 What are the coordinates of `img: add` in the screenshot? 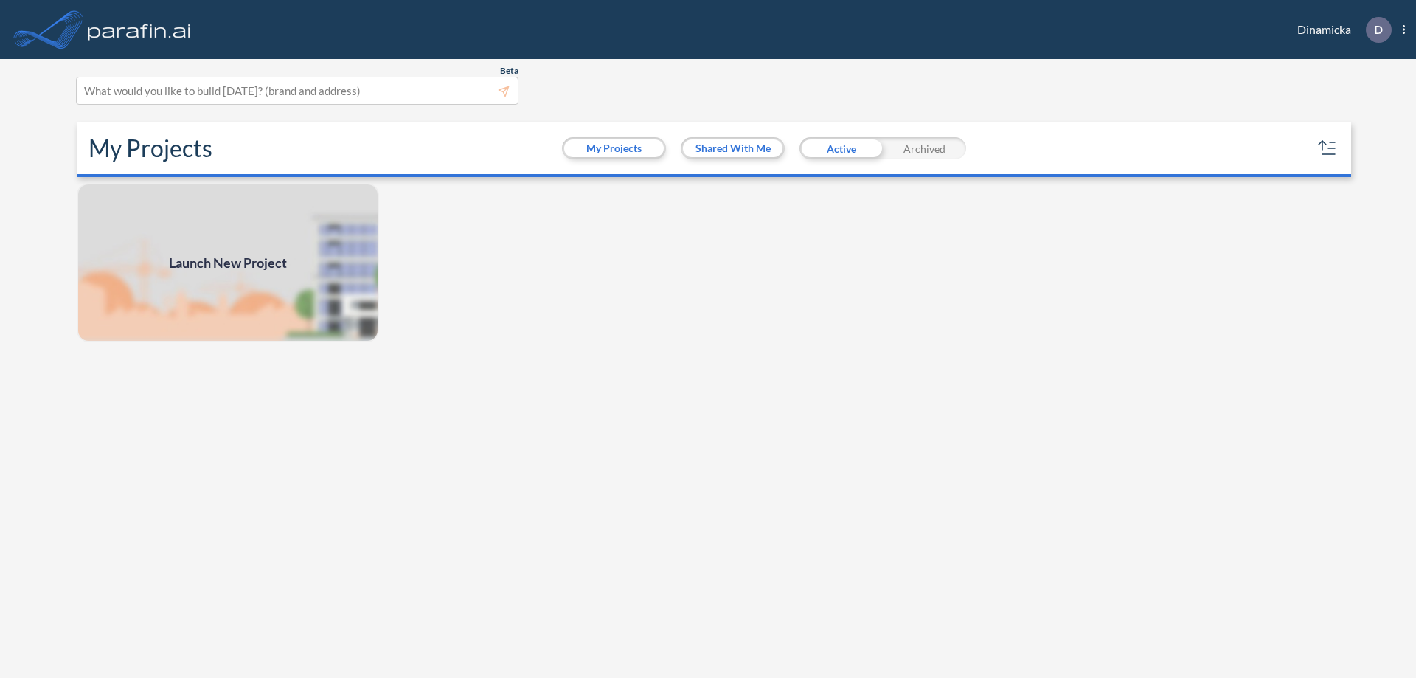 It's located at (228, 262).